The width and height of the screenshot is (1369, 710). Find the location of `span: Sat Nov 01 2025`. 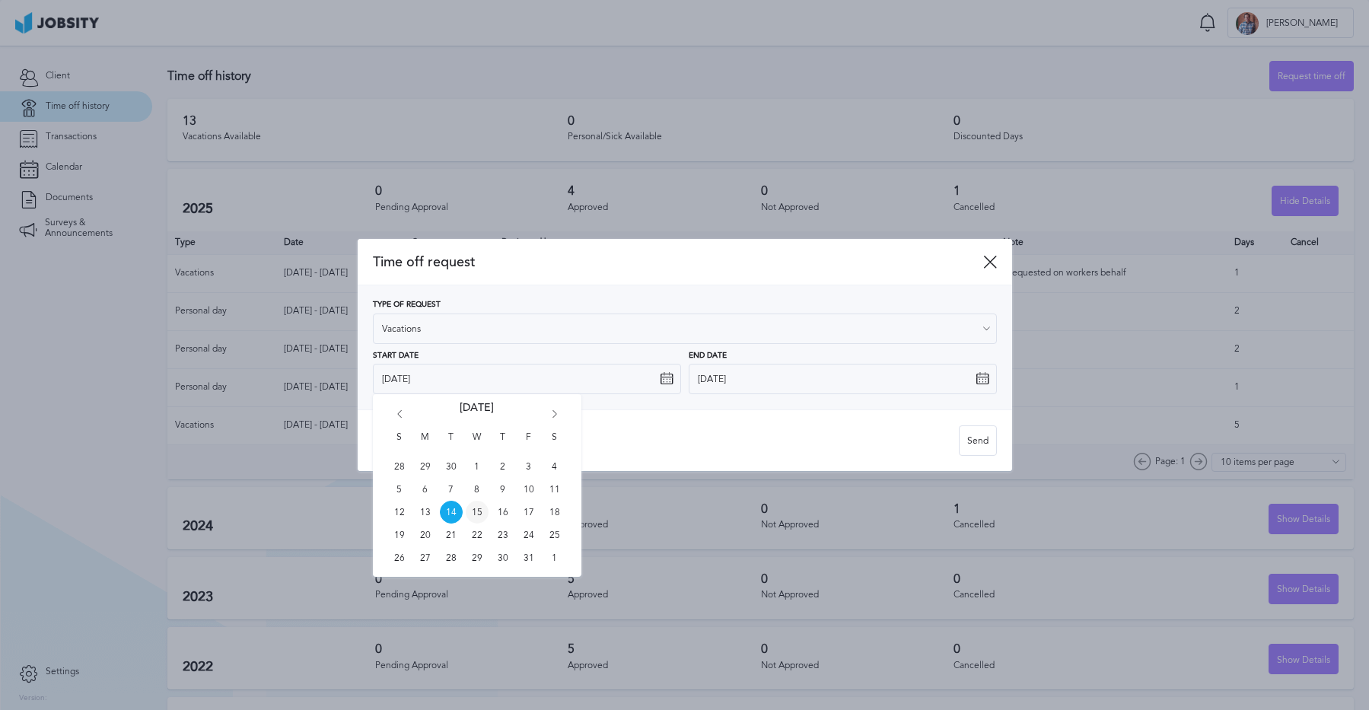

span: Sat Nov 01 2025 is located at coordinates (555, 558).